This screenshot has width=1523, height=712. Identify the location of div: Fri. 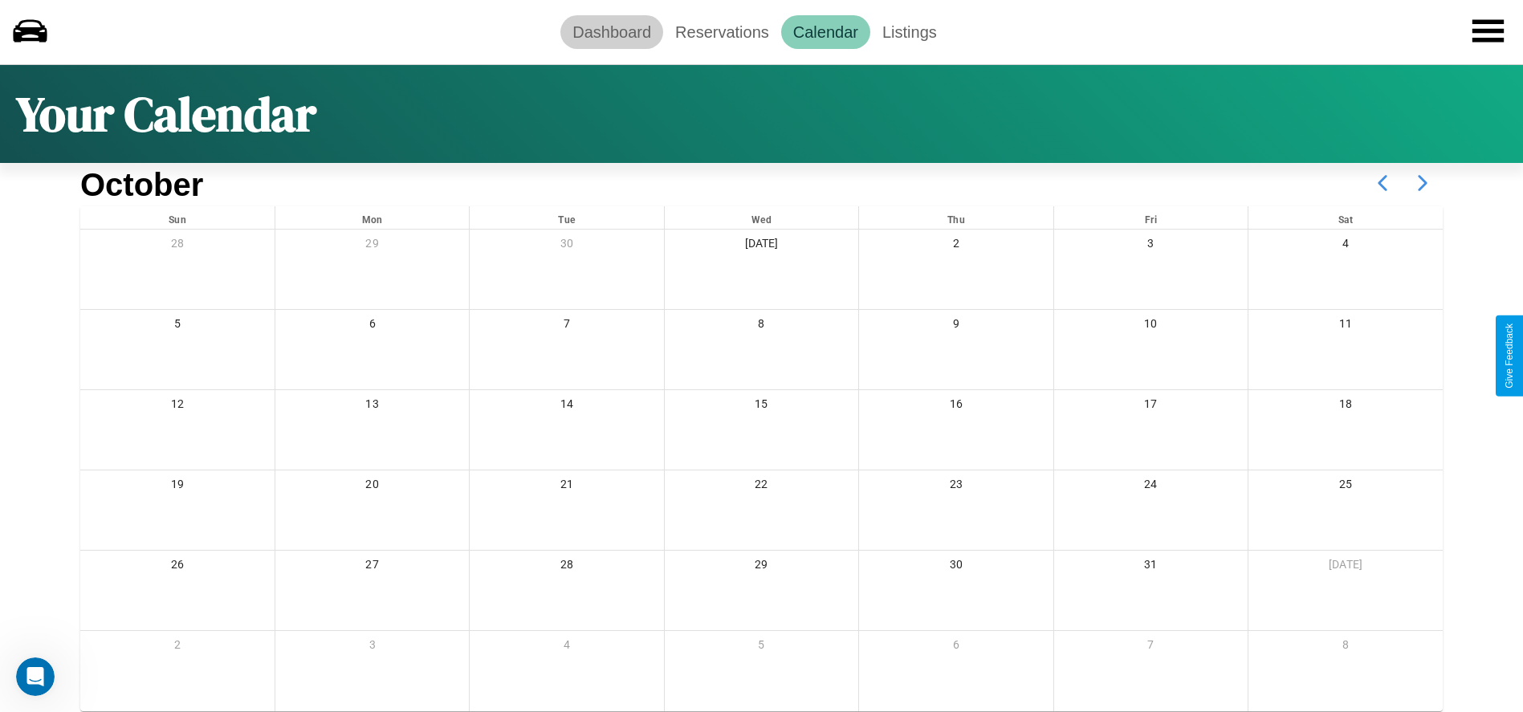
(1151, 218).